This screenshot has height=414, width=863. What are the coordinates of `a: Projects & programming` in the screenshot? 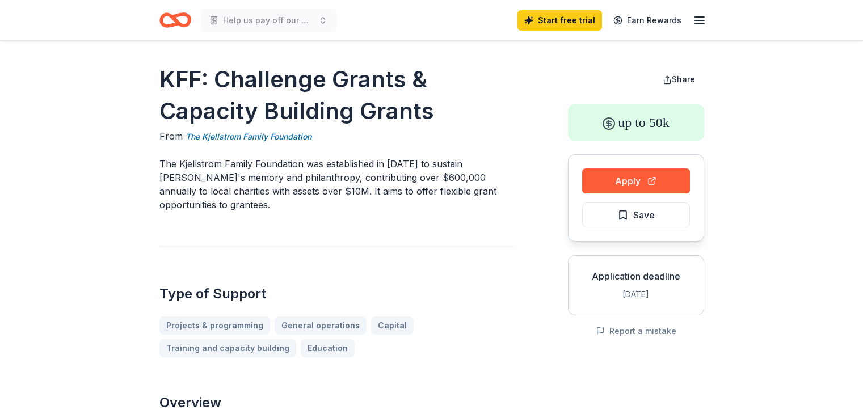 It's located at (215, 326).